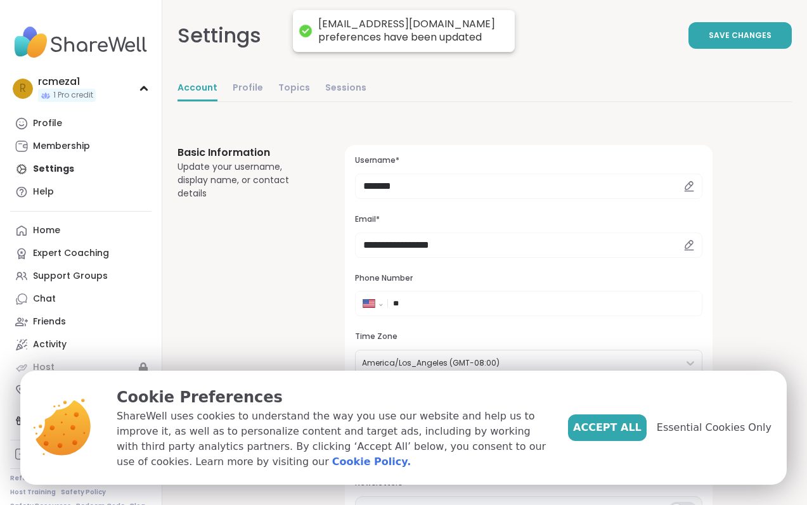  I want to click on div: Help, so click(43, 192).